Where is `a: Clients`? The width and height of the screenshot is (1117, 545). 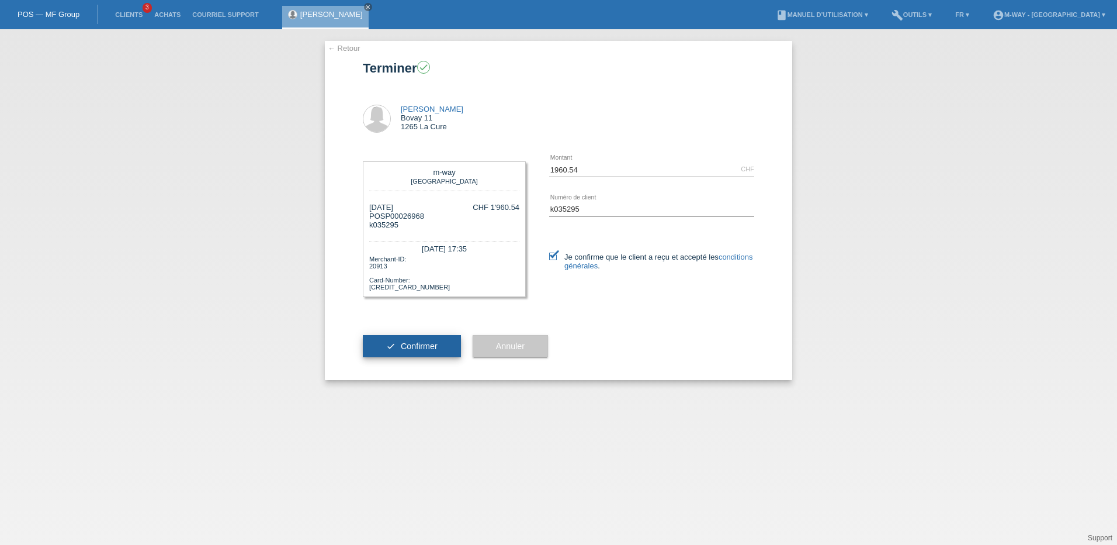 a: Clients is located at coordinates (129, 15).